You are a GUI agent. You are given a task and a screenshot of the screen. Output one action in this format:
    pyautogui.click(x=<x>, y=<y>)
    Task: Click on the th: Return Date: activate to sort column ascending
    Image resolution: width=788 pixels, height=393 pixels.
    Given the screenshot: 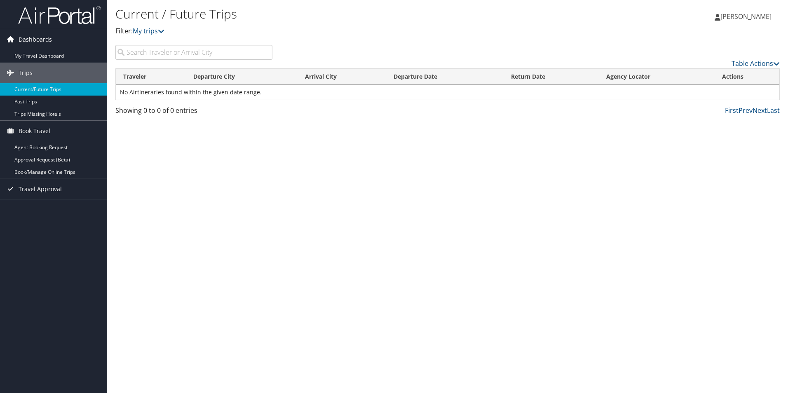 What is the action you would take?
    pyautogui.click(x=551, y=77)
    